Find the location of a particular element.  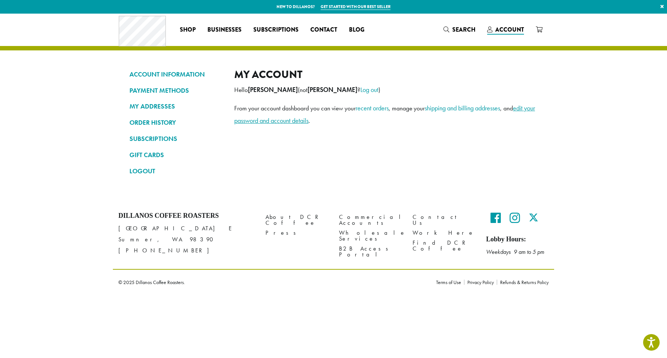

a: Find DCR Coffee is located at coordinates (444, 246).